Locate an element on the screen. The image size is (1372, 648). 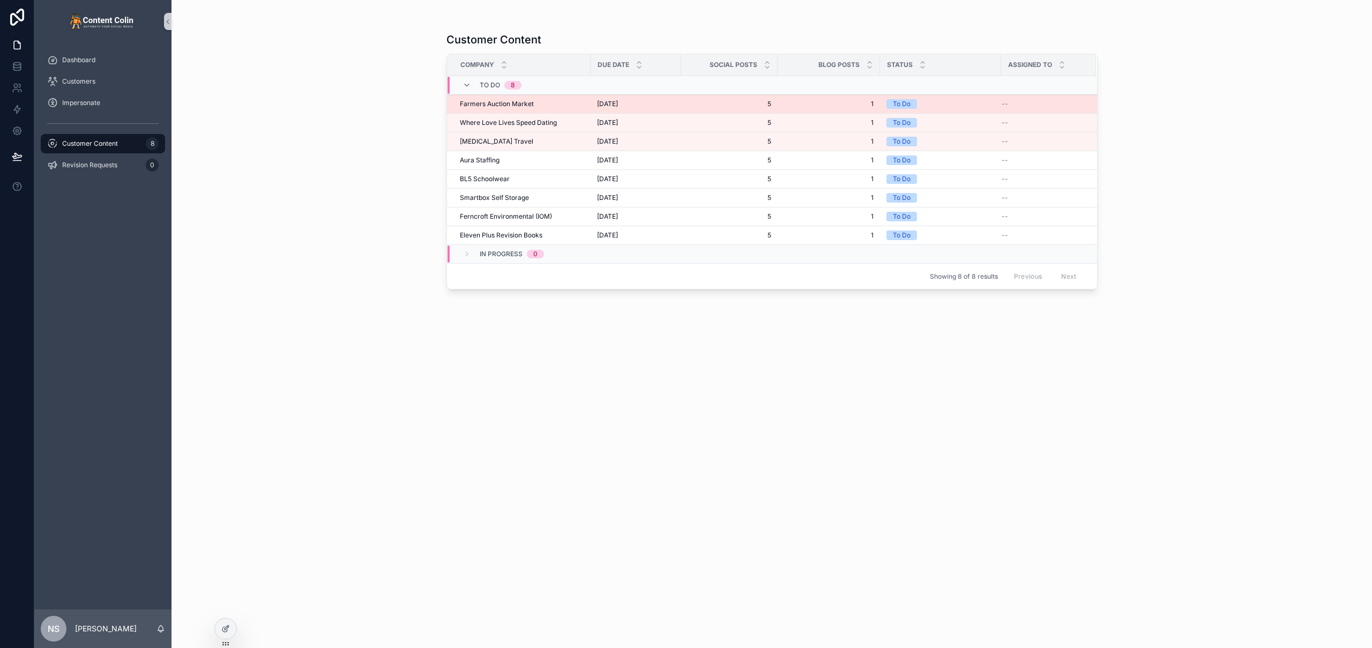
a: Farmers Auction Market is located at coordinates (522, 104).